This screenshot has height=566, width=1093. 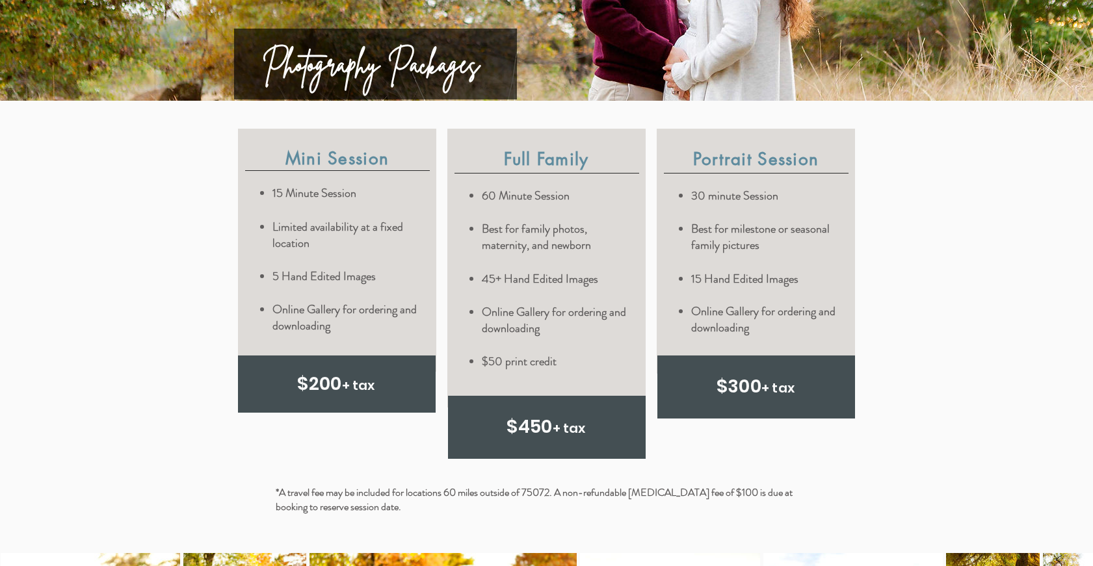 What do you see at coordinates (735, 196) in the screenshot?
I see `span: 30 minute Session` at bounding box center [735, 196].